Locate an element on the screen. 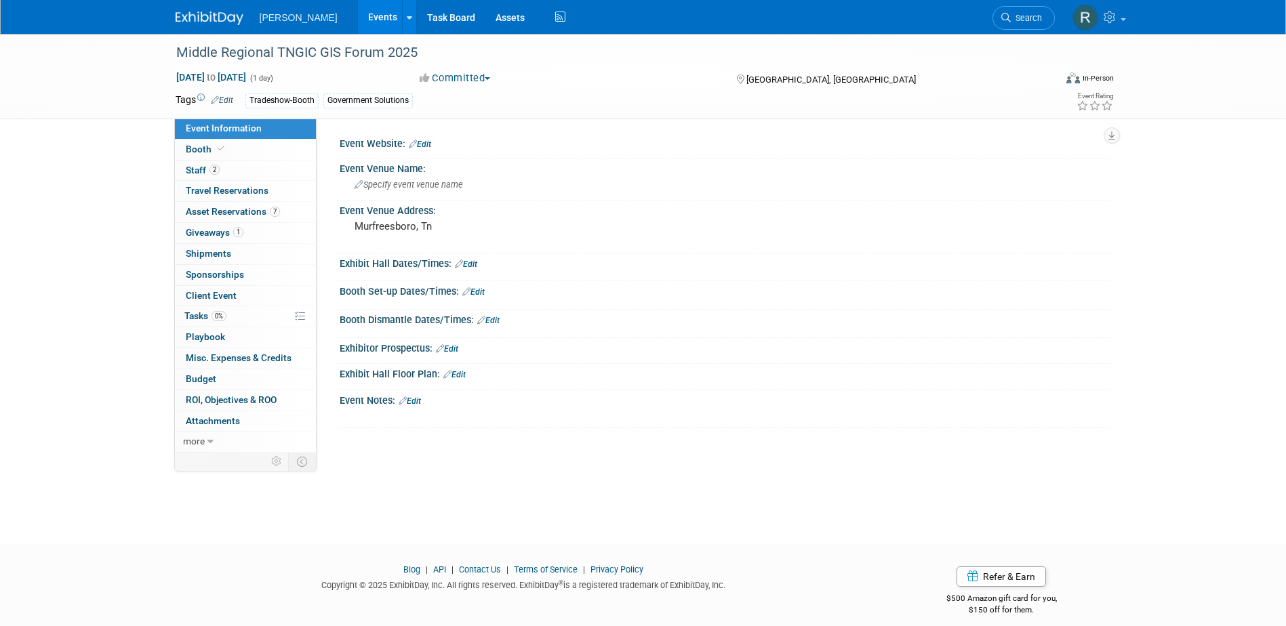  div: Event Notes: is located at coordinates (725, 399).